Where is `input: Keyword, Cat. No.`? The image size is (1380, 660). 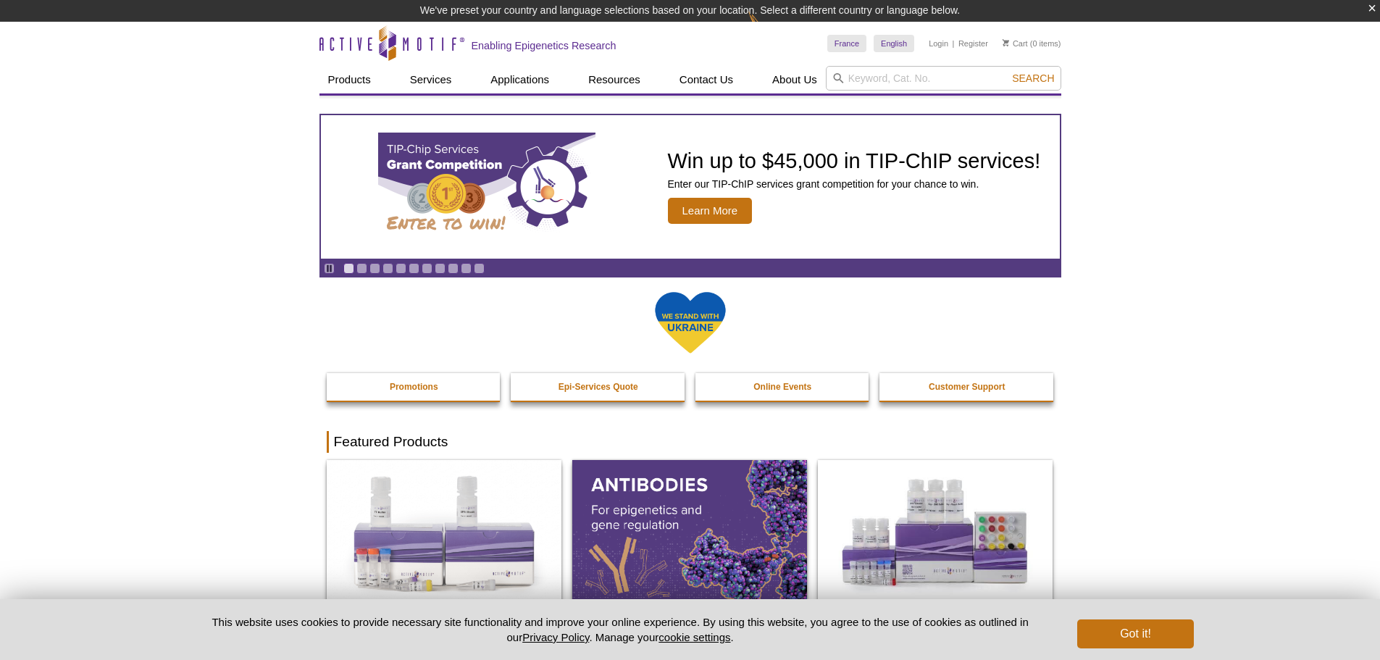 input: Keyword, Cat. No. is located at coordinates (943, 78).